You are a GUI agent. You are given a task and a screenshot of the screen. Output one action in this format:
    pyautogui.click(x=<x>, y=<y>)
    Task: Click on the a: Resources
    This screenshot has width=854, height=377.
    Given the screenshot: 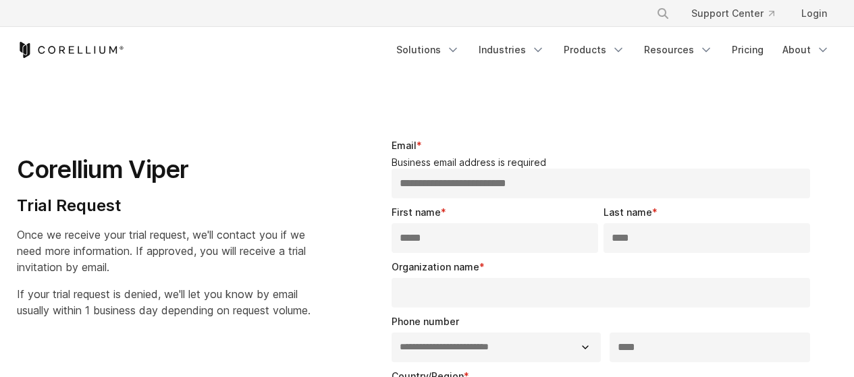 What is the action you would take?
    pyautogui.click(x=678, y=50)
    